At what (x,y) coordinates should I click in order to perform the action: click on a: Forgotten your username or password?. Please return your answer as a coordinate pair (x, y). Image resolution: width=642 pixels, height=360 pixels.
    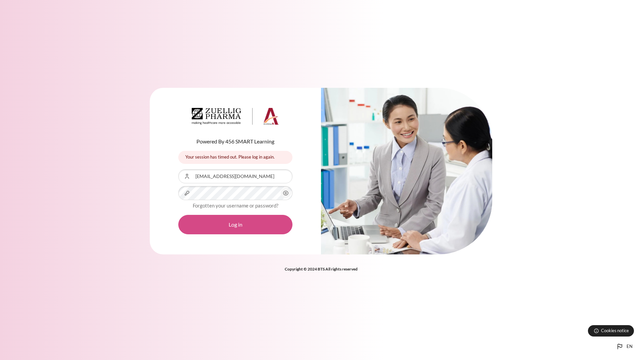
    Looking at the image, I should click on (235, 206).